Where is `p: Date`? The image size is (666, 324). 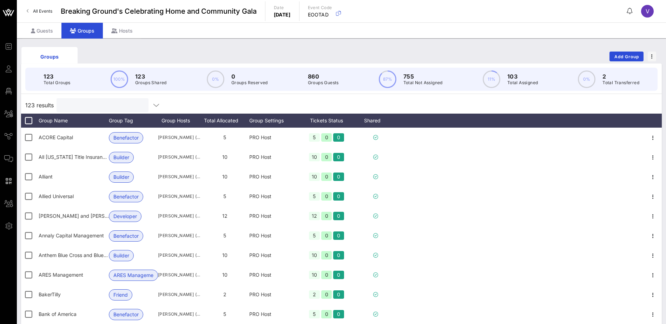 p: Date is located at coordinates (282, 8).